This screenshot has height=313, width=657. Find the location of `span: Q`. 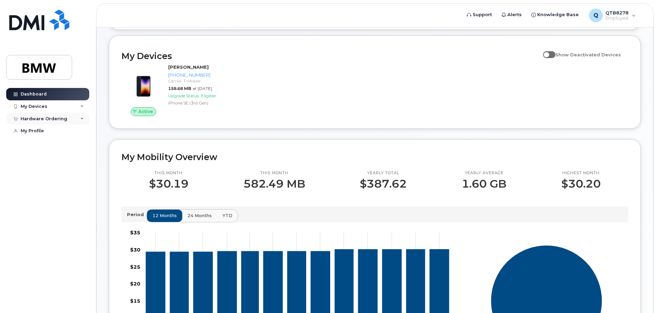

span: Q is located at coordinates (596, 15).